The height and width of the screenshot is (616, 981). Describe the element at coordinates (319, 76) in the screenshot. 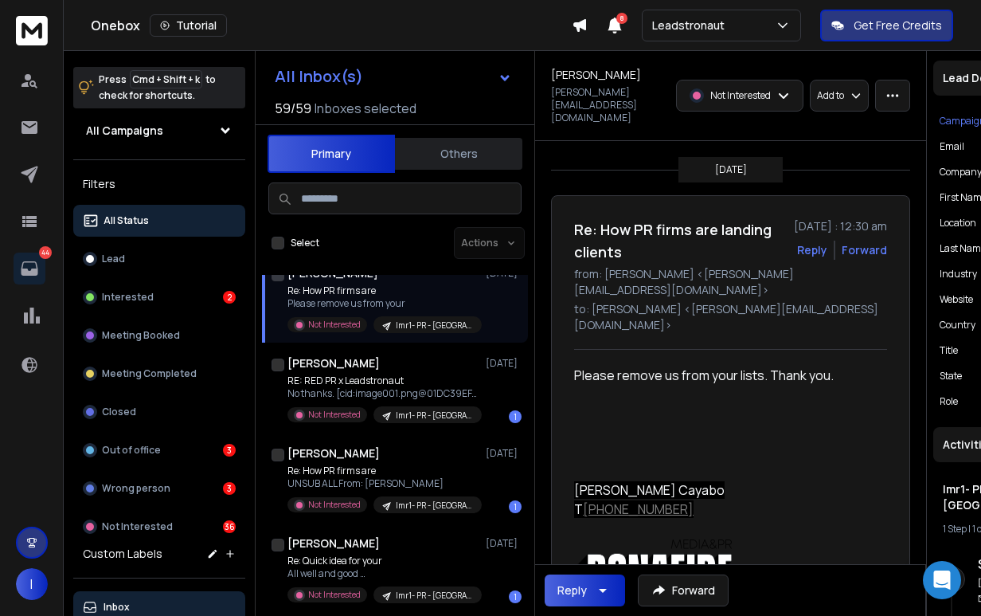

I see `h1: All Inbox(s)` at that location.